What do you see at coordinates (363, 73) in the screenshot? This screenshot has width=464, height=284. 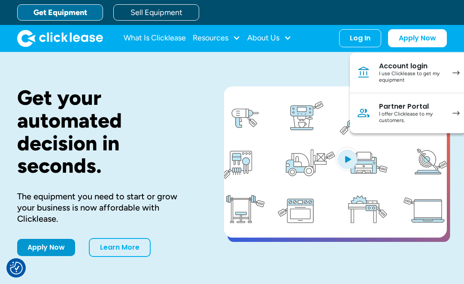 I see `img: Bank icon` at bounding box center [363, 73].